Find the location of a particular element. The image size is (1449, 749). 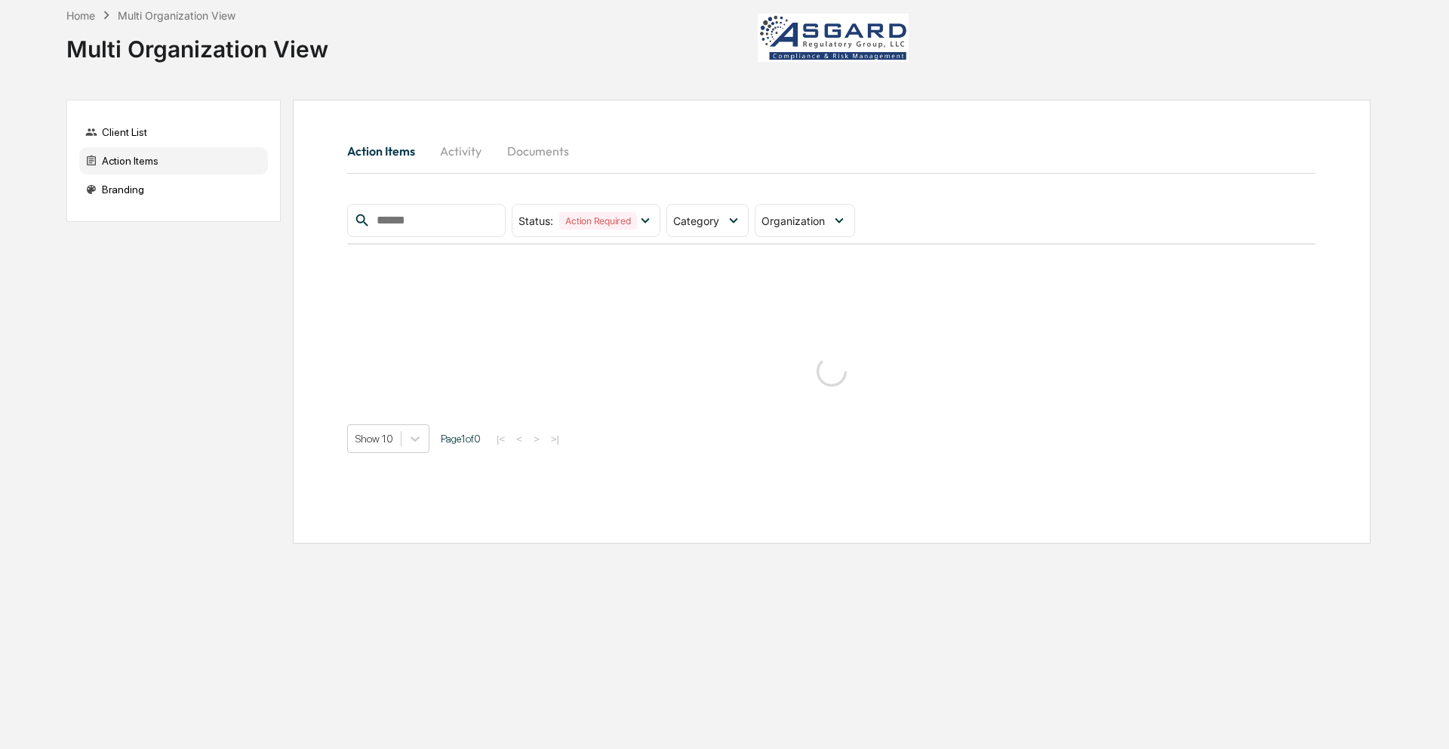

button: Action Items is located at coordinates (387, 151).